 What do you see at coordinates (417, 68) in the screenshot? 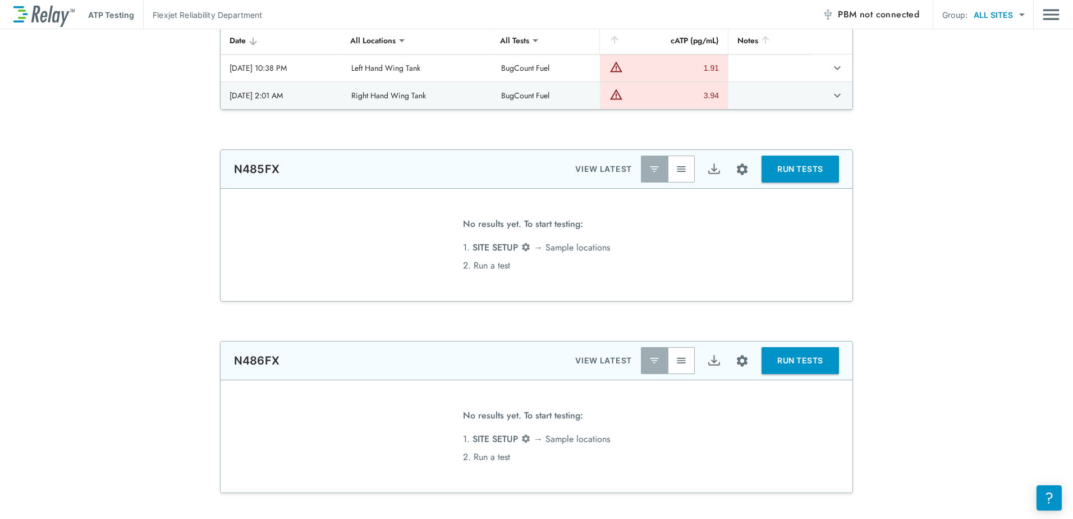
I see `td: Left Hand Wing Tank` at bounding box center [417, 68].